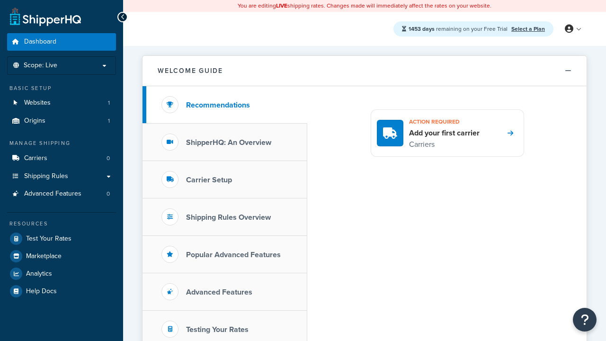 This screenshot has height=341, width=606. I want to click on li: Test Your Rates, so click(62, 239).